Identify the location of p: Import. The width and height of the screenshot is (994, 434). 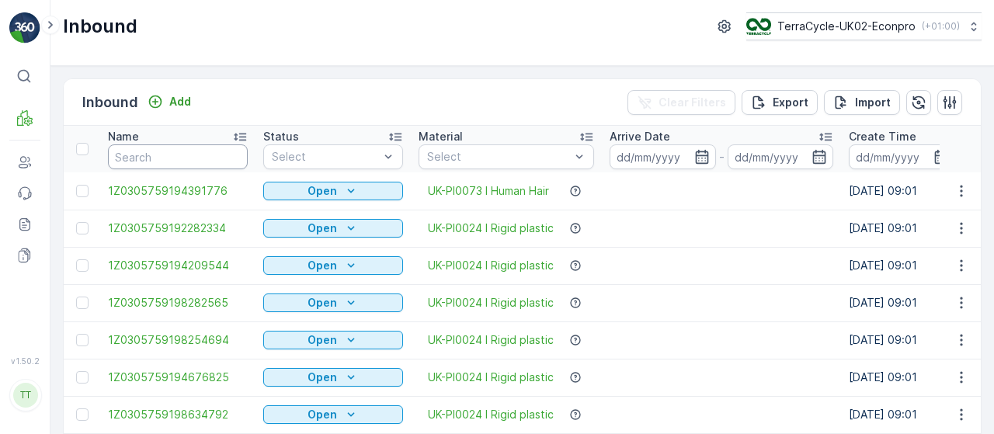
(873, 103).